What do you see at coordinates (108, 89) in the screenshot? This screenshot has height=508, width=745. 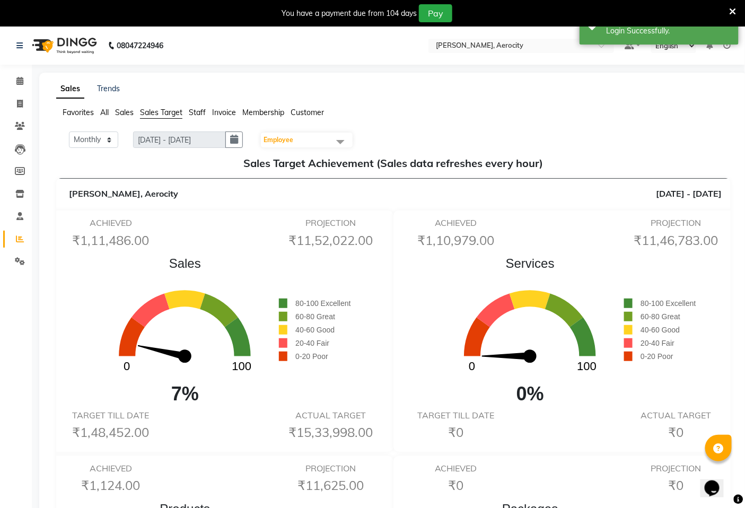 I see `a: Trends` at bounding box center [108, 89].